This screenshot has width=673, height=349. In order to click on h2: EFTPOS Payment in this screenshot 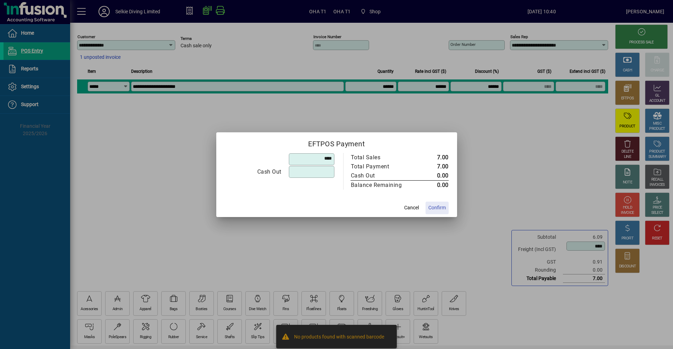, I will do `click(336, 143)`.